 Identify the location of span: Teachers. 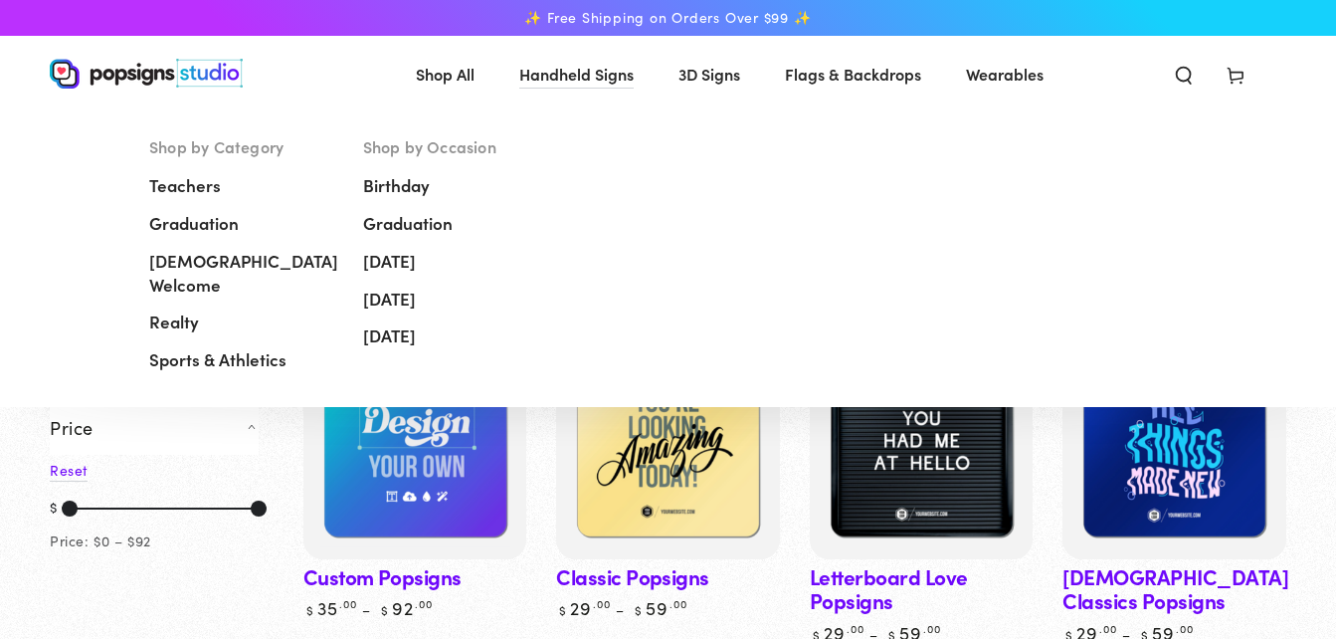
(185, 186).